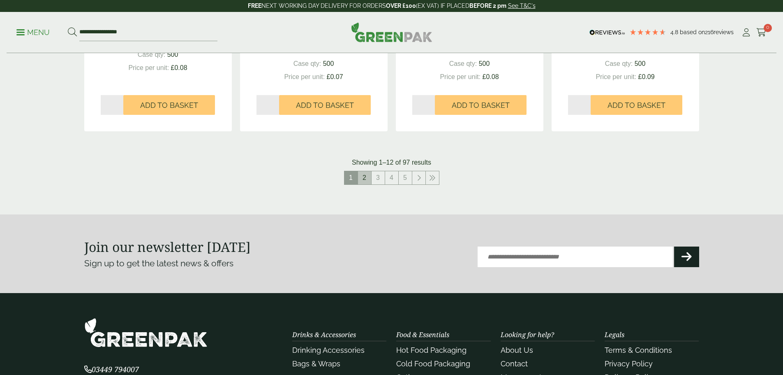 Image resolution: width=783 pixels, height=375 pixels. I want to click on span: reviews, so click(724, 32).